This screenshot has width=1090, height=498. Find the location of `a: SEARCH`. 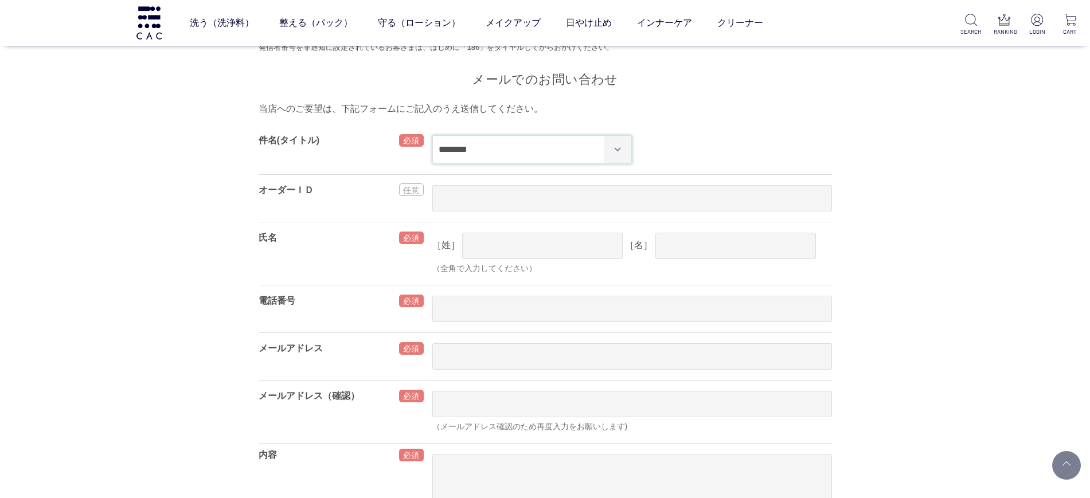

a: SEARCH is located at coordinates (971, 25).